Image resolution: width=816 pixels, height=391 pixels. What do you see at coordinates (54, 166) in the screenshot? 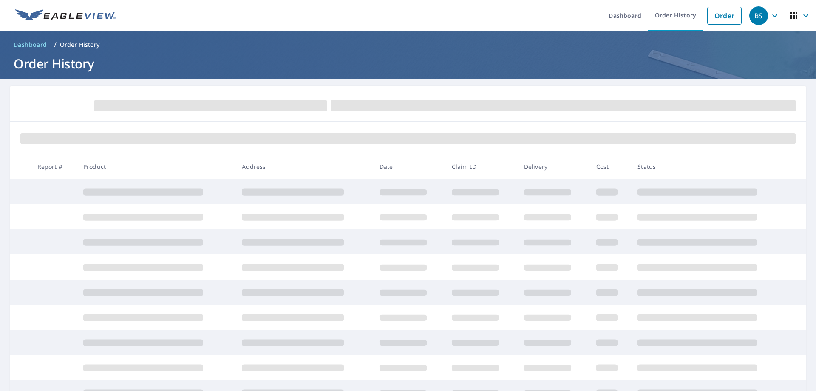
I see `th: Report #` at bounding box center [54, 166].